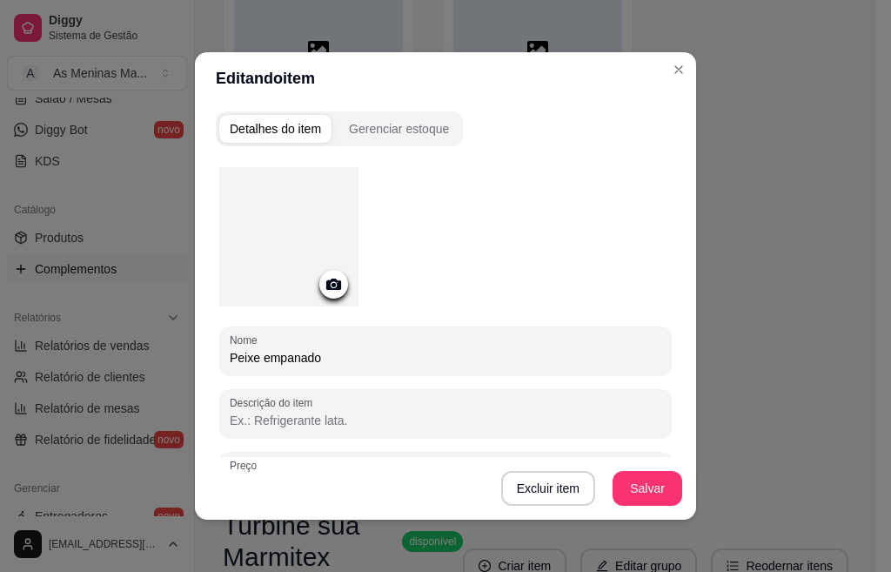  I want to click on input: Descrição do item, so click(446, 420).